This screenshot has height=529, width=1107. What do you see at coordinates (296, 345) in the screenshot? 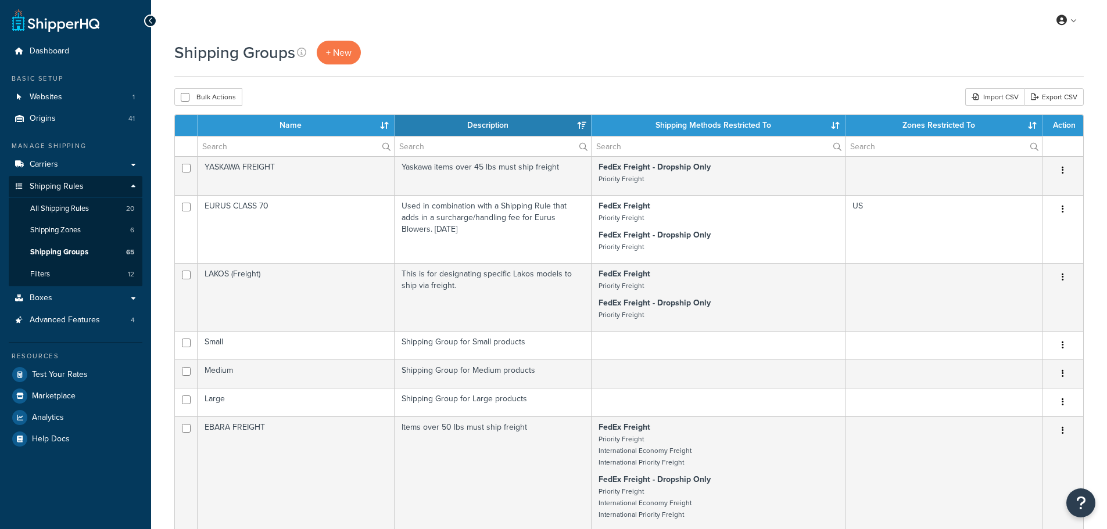
I see `td: Small` at bounding box center [296, 345].